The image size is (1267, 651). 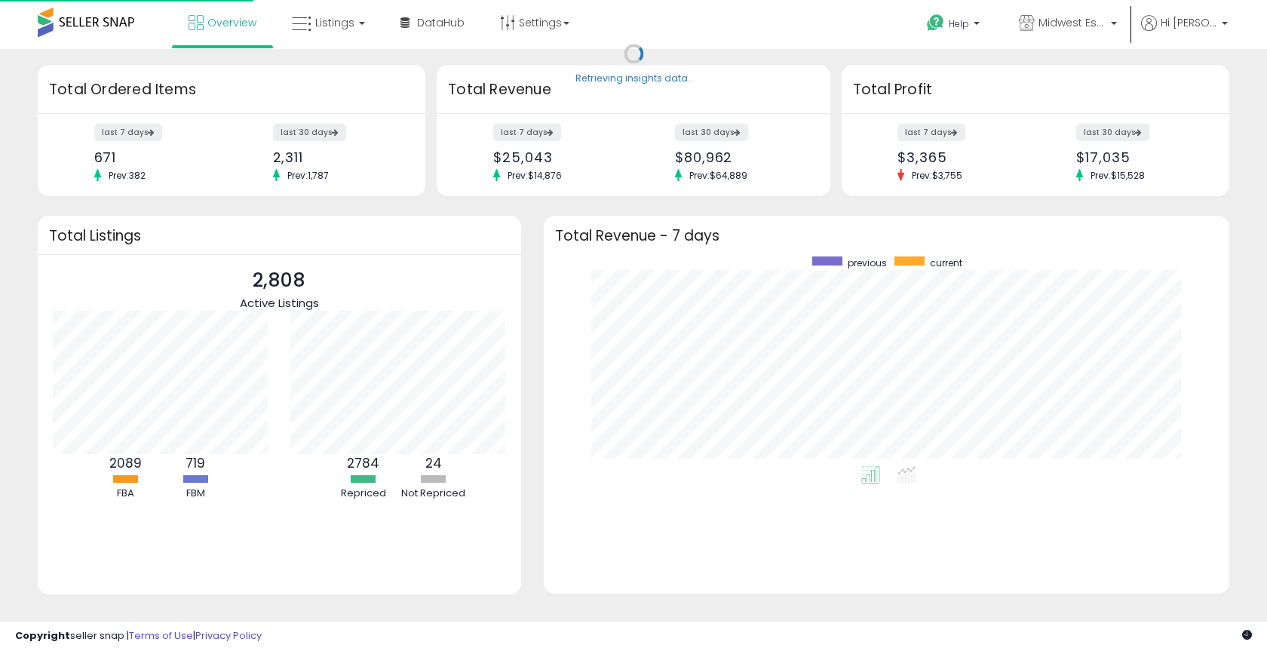 I want to click on span: Midwest Estore, so click(x=1073, y=23).